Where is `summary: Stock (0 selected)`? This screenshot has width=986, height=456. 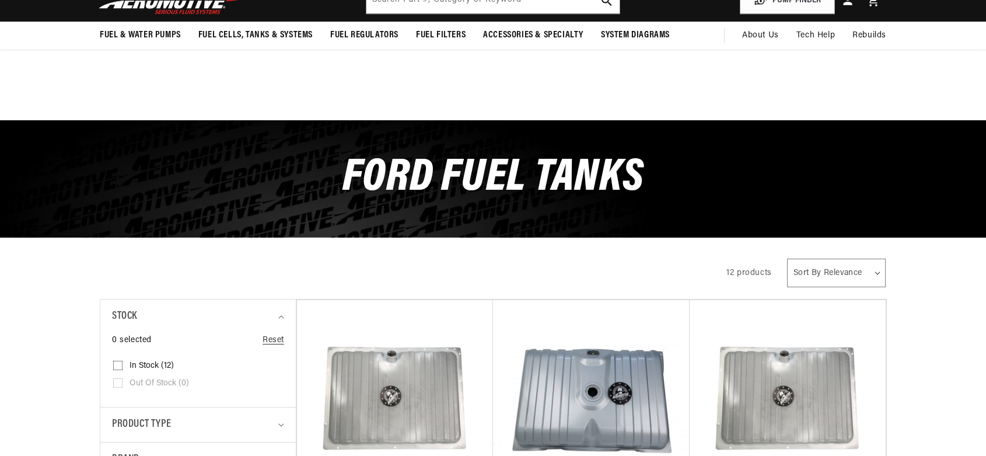 summary: Stock (0 selected) is located at coordinates (198, 316).